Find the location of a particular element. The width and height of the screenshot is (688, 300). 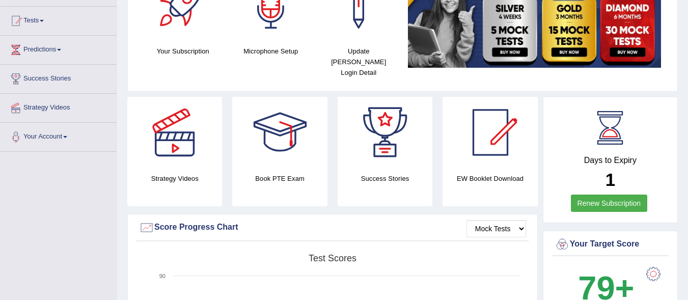

h4: Your Subscription is located at coordinates (183, 51).